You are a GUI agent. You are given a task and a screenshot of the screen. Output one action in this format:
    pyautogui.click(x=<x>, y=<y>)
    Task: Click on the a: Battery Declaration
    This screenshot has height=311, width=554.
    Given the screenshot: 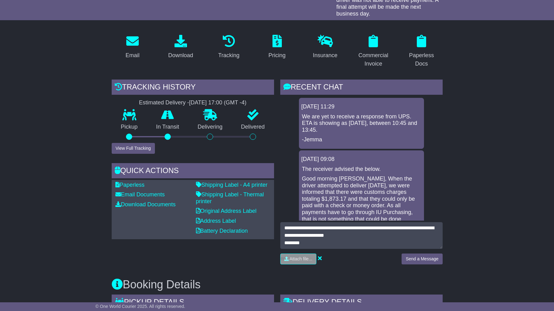 What is the action you would take?
    pyautogui.click(x=222, y=231)
    